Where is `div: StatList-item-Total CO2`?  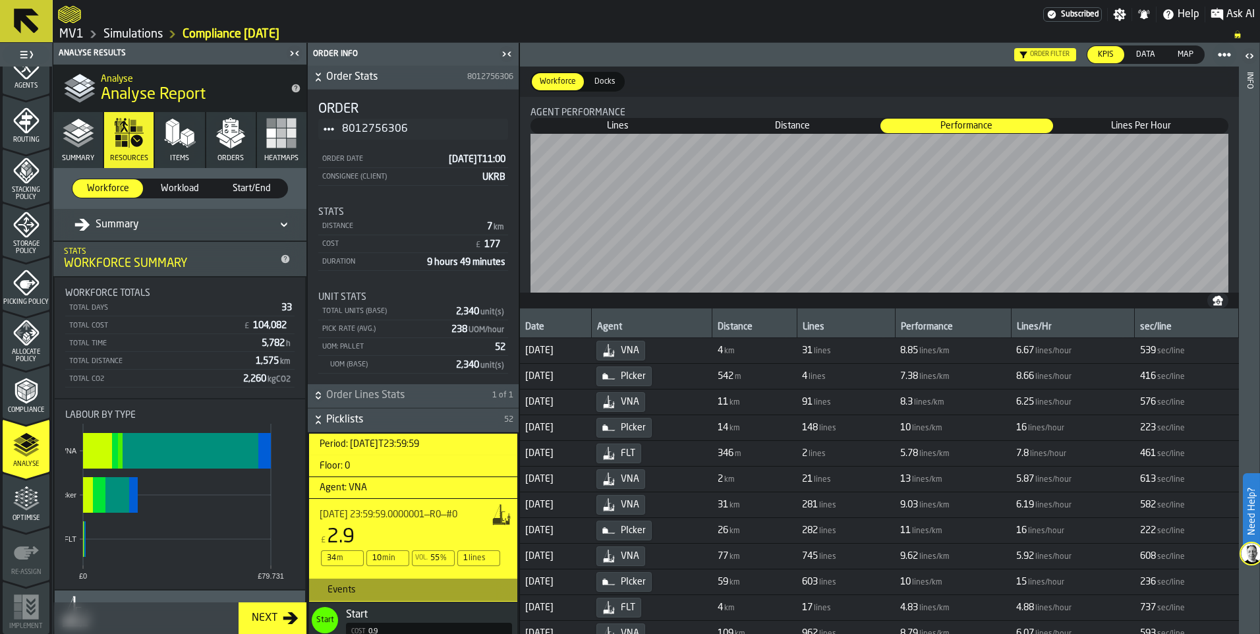
div: StatList-item-Total CO2 is located at coordinates (180, 378).